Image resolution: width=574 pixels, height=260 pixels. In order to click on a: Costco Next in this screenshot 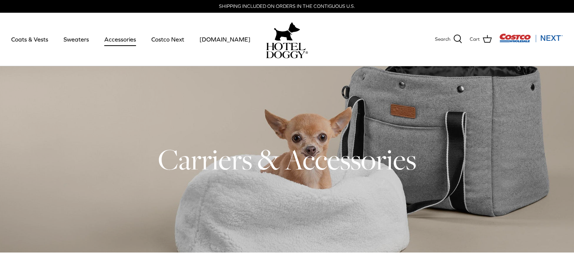, I will do `click(168, 39)`.